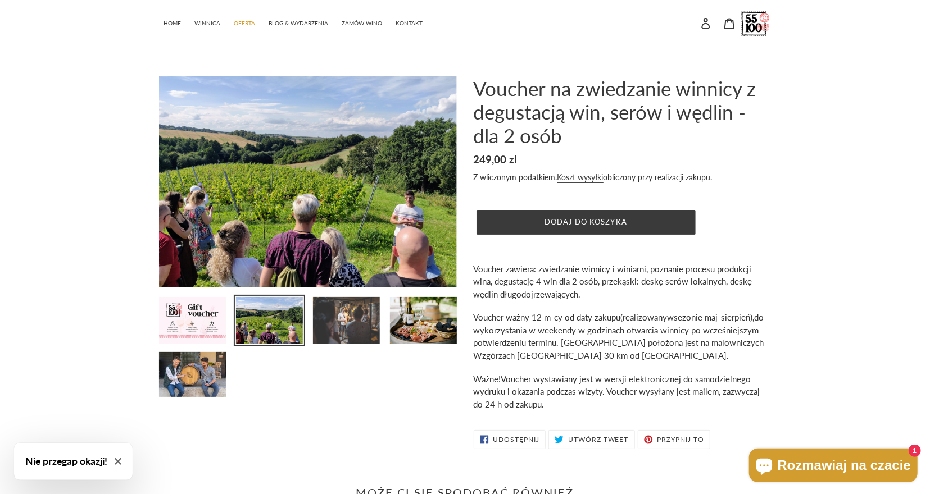 Image resolution: width=930 pixels, height=494 pixels. I want to click on span: Udostępnij, so click(516, 440).